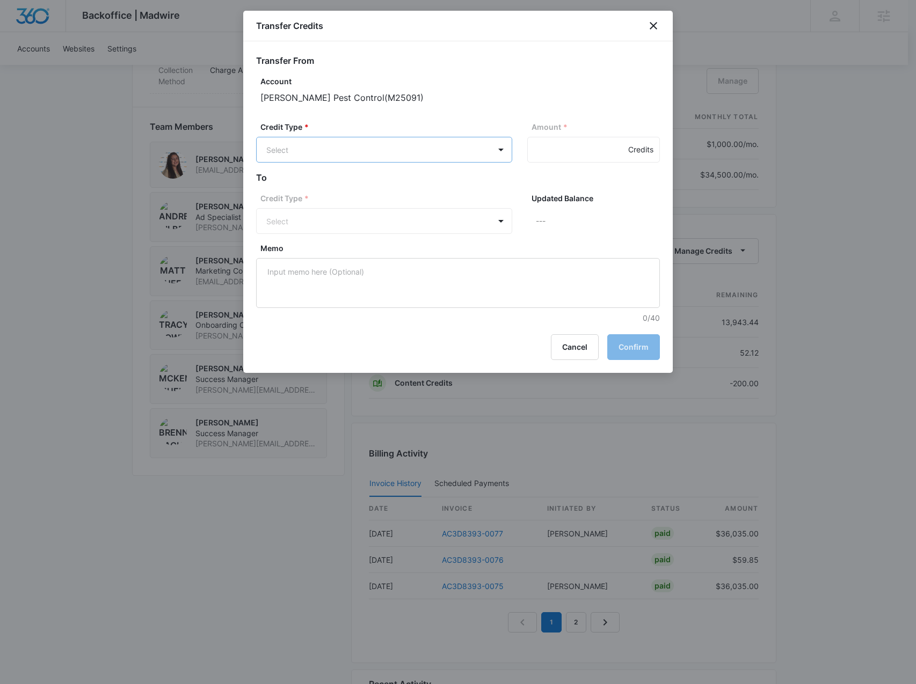  What do you see at coordinates (371, 150) in the screenshot?
I see `div: Select` at bounding box center [371, 150].